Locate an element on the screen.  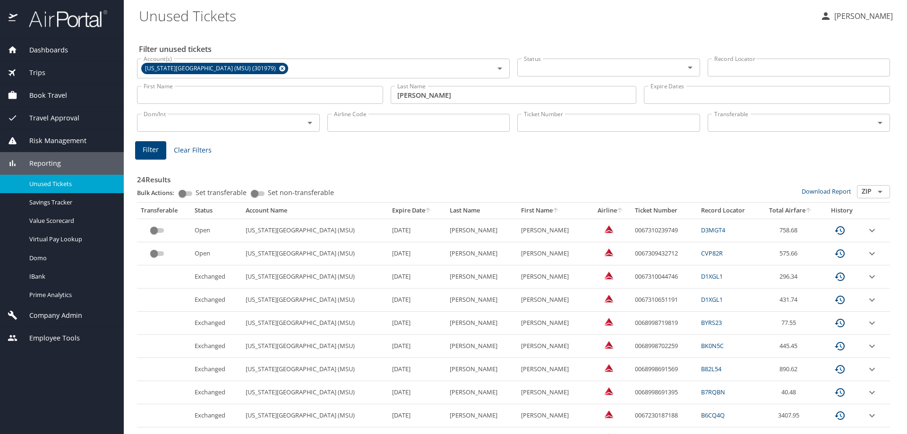
a: BK0N5C is located at coordinates (712, 346).